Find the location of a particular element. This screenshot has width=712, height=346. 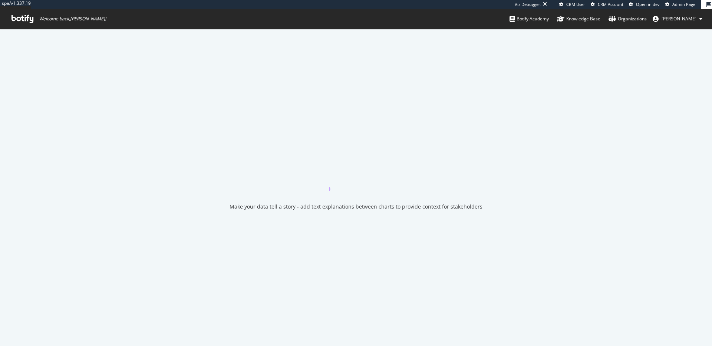

span: eric is located at coordinates (679, 19).